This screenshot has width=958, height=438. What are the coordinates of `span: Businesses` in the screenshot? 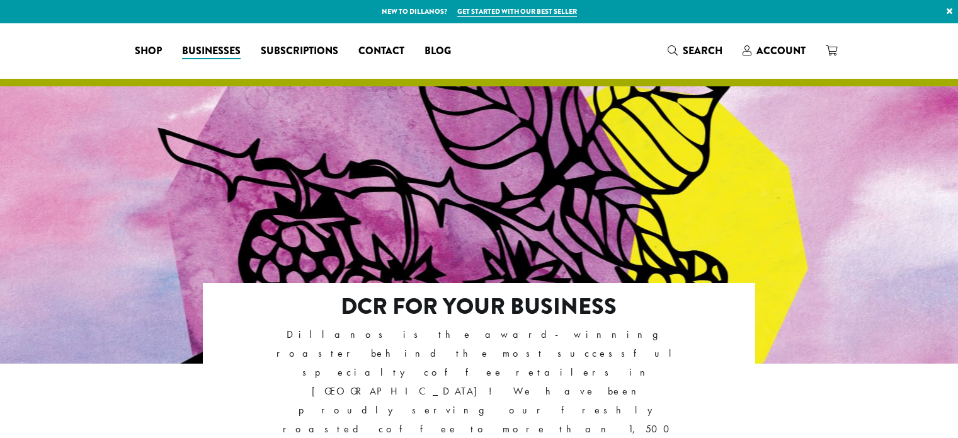 It's located at (211, 51).